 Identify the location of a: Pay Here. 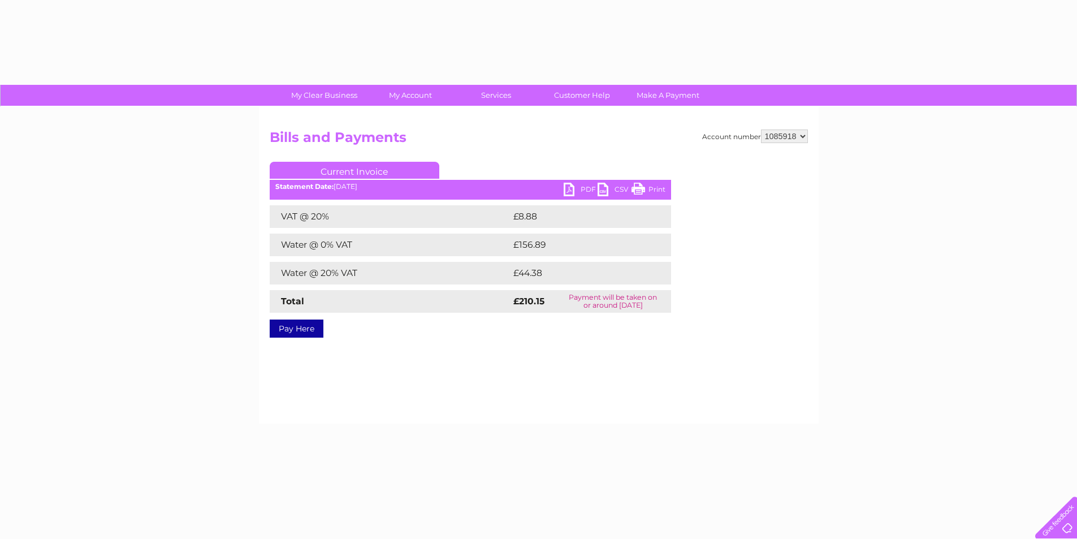
(296, 329).